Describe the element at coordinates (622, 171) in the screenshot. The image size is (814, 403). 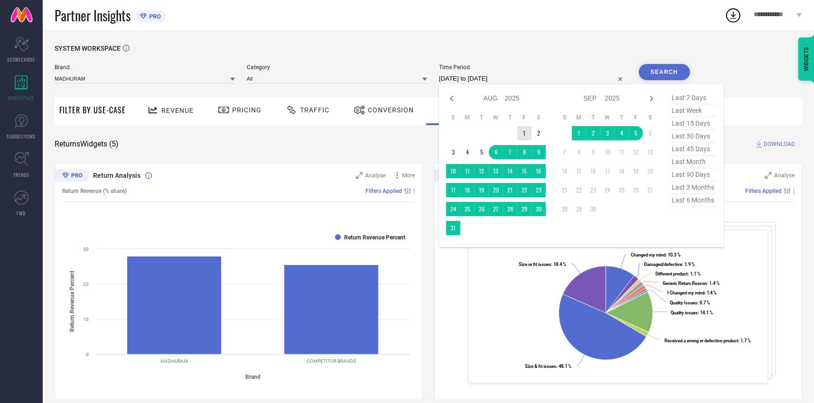
I see `td: Thu Sep 18 2025` at that location.